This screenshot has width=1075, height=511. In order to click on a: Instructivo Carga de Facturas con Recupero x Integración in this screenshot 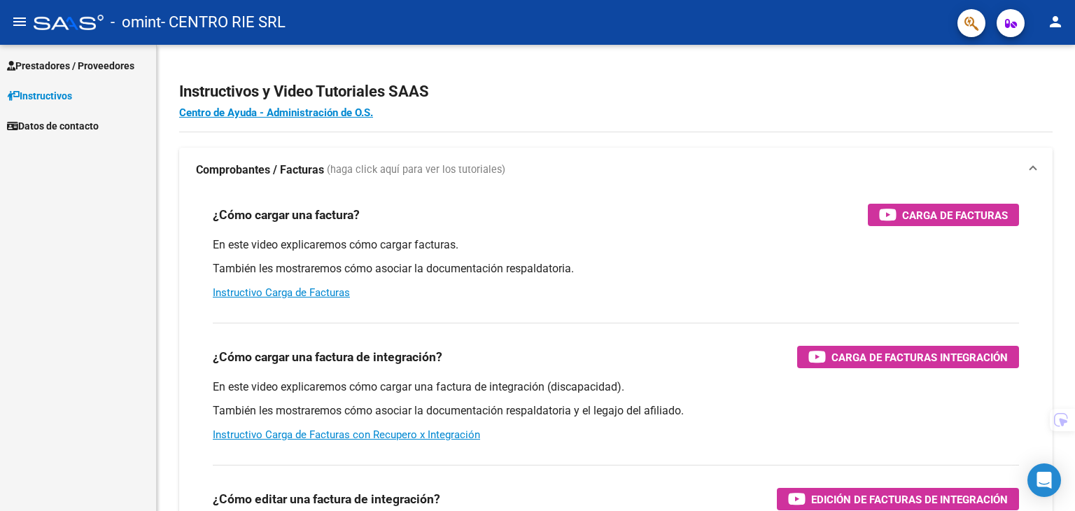, I will do `click(346, 434)`.